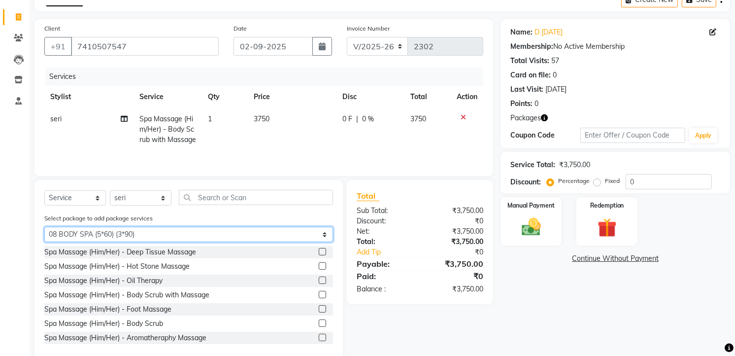  What do you see at coordinates (385, 264) in the screenshot?
I see `div: Payable:` at bounding box center [385, 264].